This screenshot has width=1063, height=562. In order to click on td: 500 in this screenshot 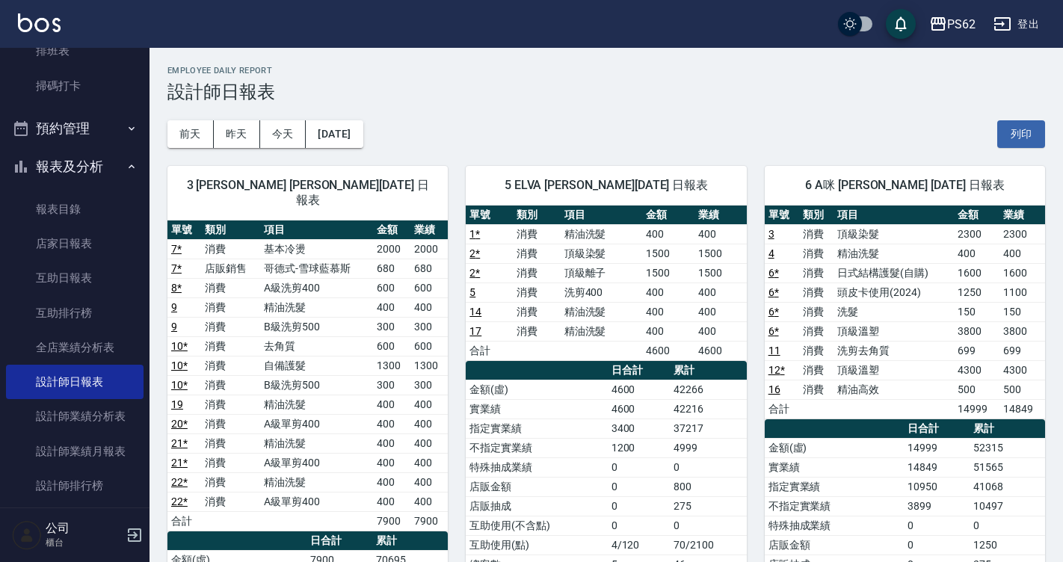, I will do `click(977, 390)`.